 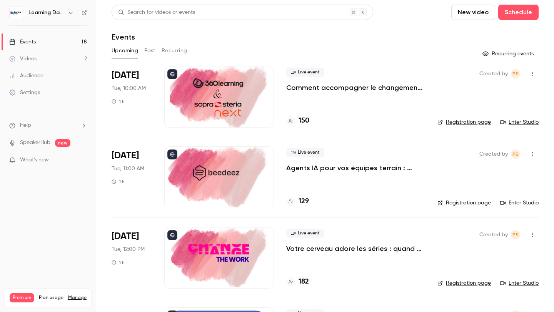 I want to click on li: help-dropdown-opener, so click(x=48, y=125).